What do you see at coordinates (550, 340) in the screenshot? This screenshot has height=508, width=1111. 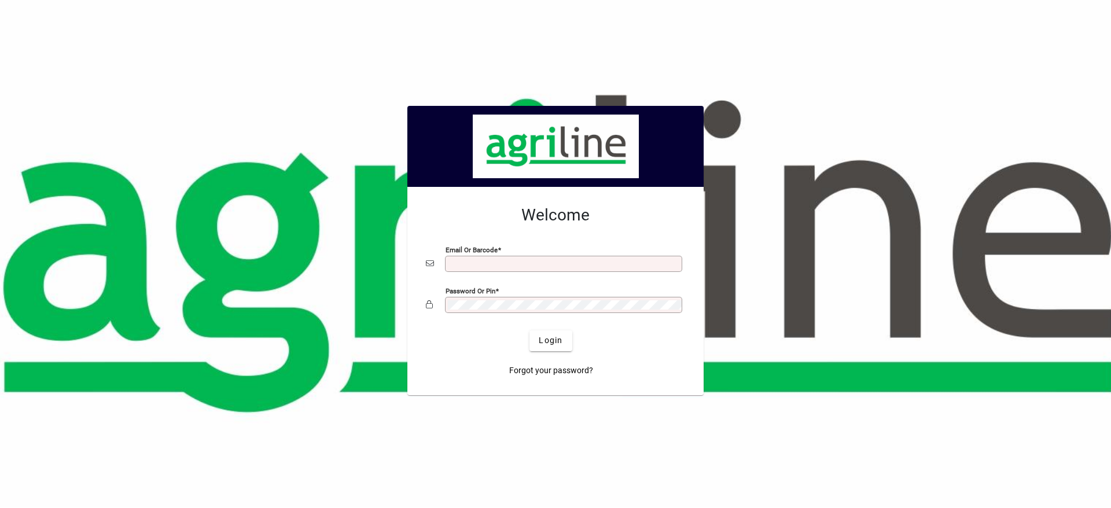 I see `span: Login` at bounding box center [550, 340].